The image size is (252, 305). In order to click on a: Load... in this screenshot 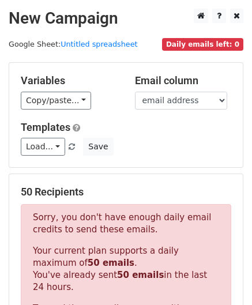, I will do `click(43, 147)`.